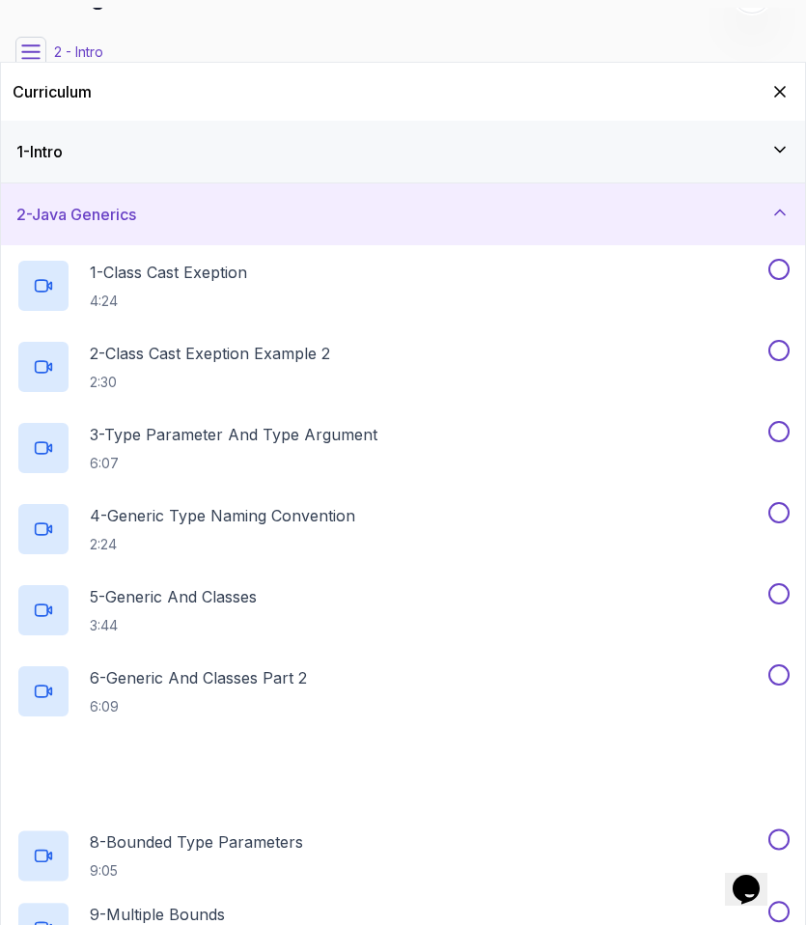  I want to click on p: 6 - Generic And Classes Part 2, so click(198, 677).